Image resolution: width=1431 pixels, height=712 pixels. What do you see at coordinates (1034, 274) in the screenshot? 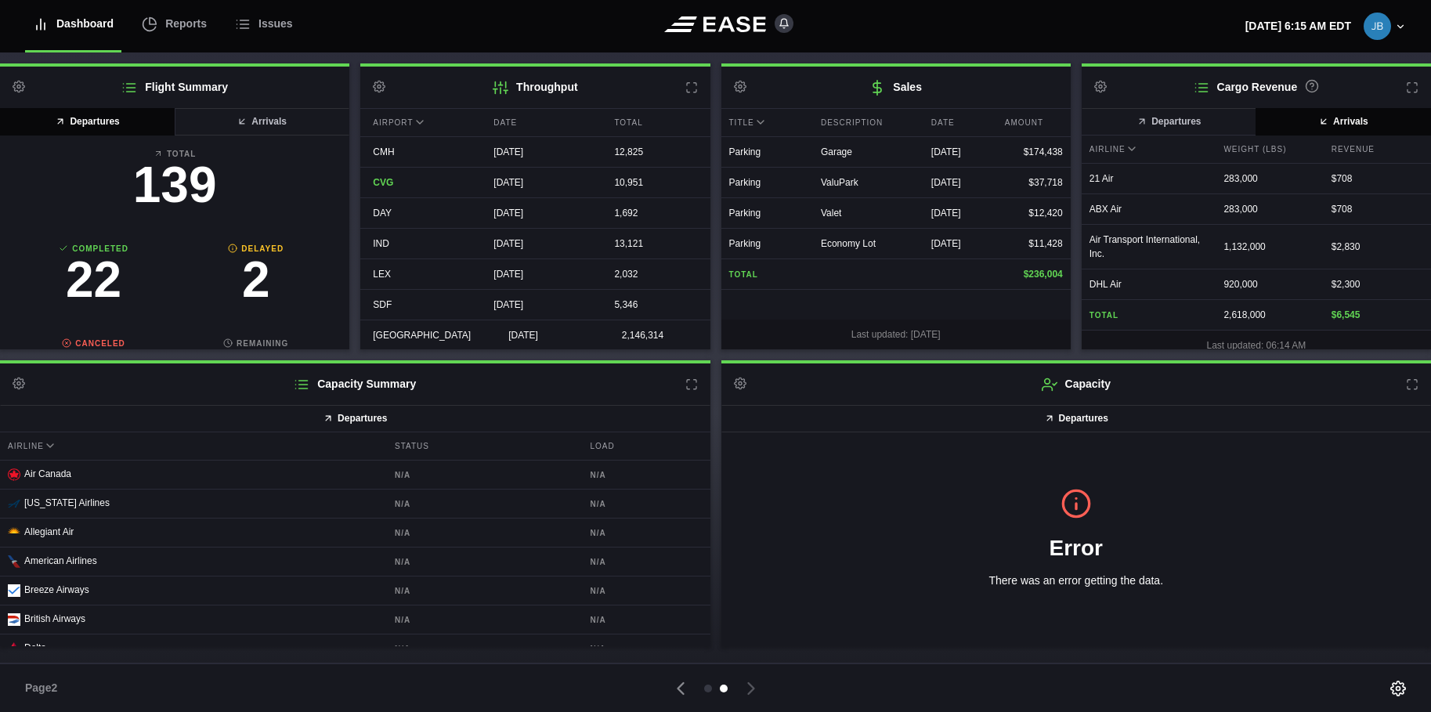
I see `div: $236,004` at bounding box center [1034, 274].